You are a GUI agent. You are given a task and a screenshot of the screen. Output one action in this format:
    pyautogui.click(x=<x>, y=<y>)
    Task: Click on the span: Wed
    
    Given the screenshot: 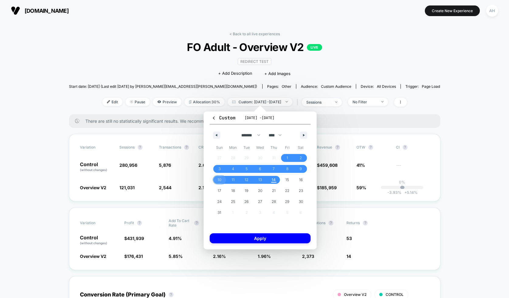 What is the action you would take?
    pyautogui.click(x=260, y=148)
    